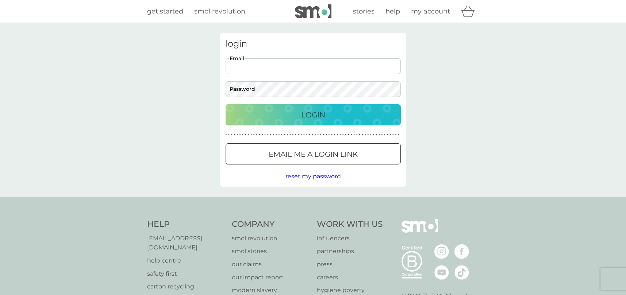 This screenshot has height=295, width=626. What do you see at coordinates (270, 251) in the screenshot?
I see `p: smol stories` at bounding box center [270, 251].